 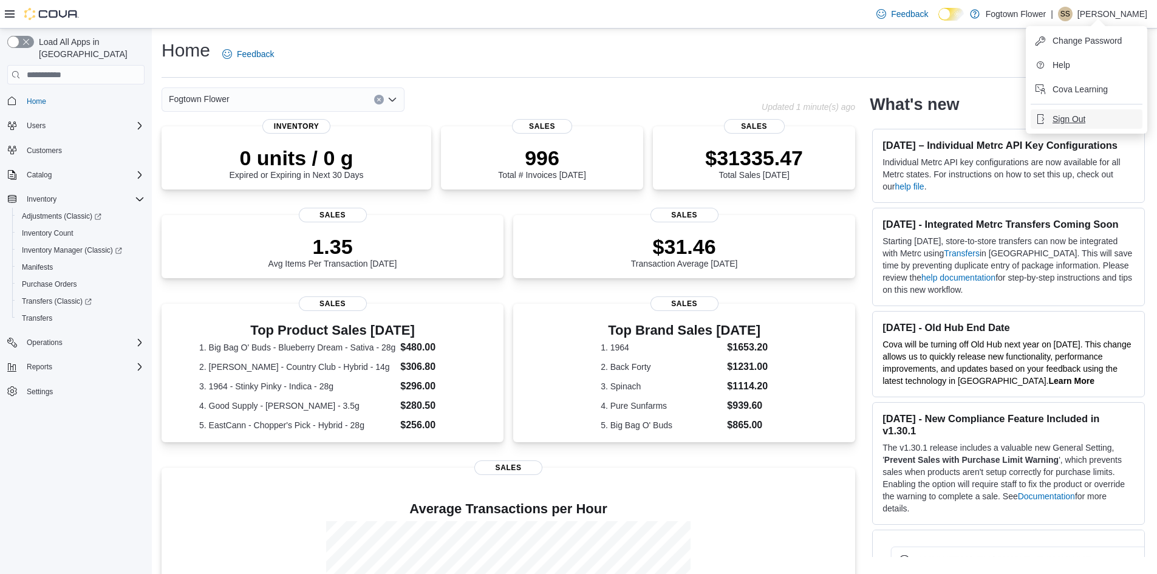 What do you see at coordinates (1065, 14) in the screenshot?
I see `span: SS` at bounding box center [1065, 14].